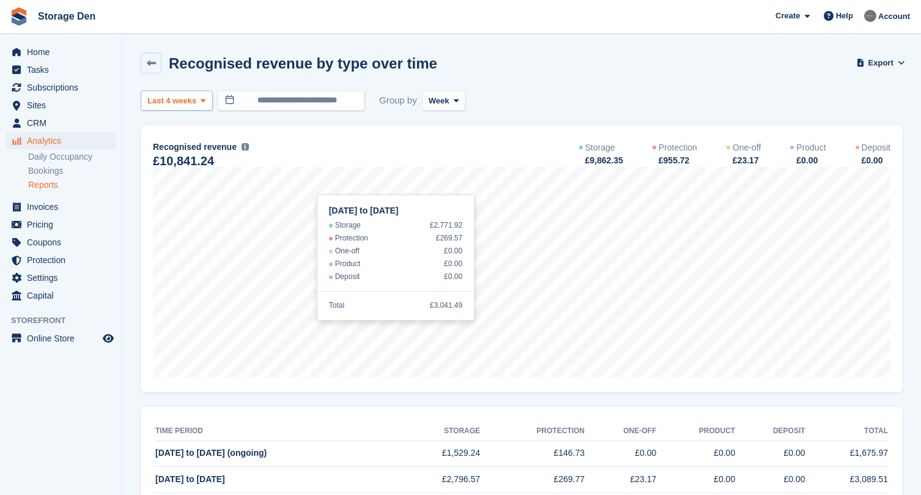 The image size is (921, 495). What do you see at coordinates (64, 105) in the screenshot?
I see `span: Sites` at bounding box center [64, 105].